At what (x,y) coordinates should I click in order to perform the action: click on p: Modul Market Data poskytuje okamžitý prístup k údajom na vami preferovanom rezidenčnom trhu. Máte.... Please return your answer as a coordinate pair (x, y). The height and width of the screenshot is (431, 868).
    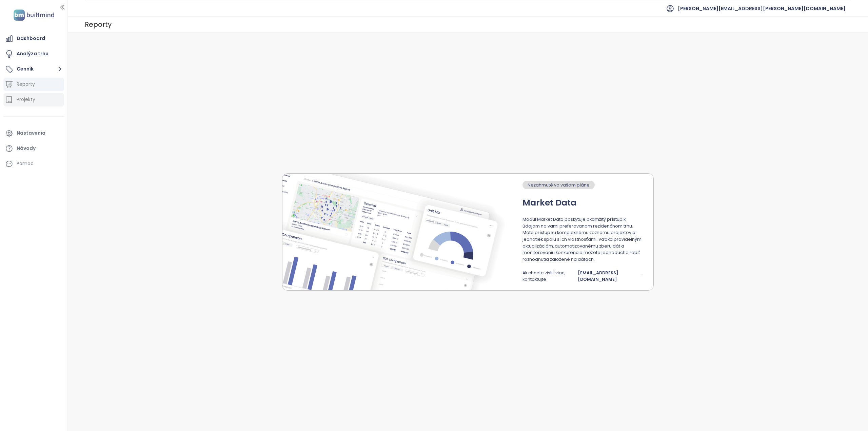
    Looking at the image, I should click on (583, 239).